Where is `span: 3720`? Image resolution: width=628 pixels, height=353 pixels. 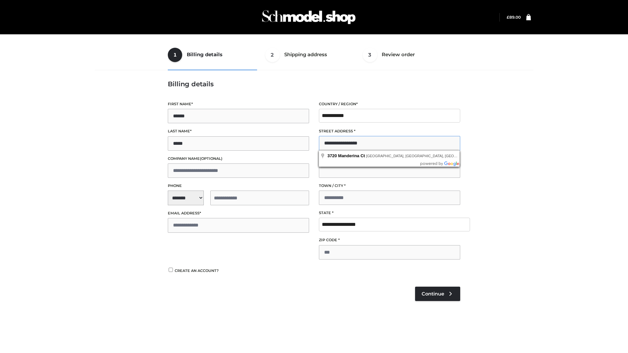 span: 3720 is located at coordinates (332, 156).